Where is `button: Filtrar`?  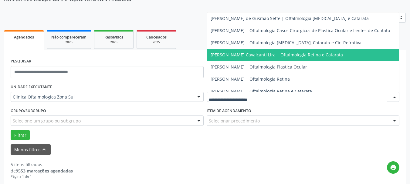 button: Filtrar is located at coordinates (20, 135).